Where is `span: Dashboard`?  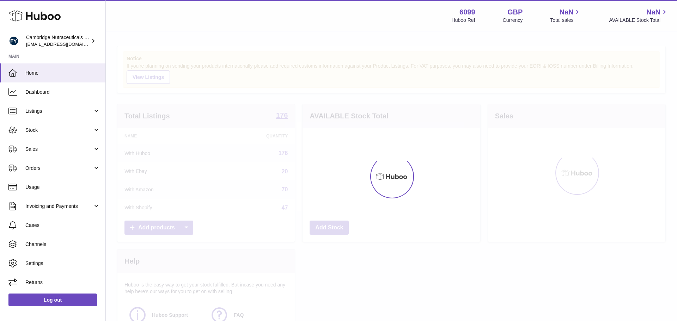 span: Dashboard is located at coordinates (63, 92).